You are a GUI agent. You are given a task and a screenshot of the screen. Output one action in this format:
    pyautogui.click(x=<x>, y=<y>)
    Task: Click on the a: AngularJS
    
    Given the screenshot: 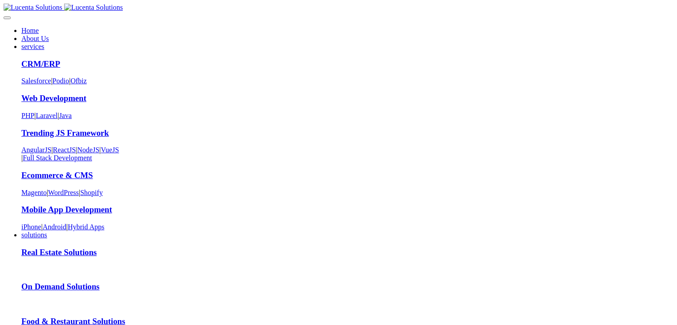 What is the action you would take?
    pyautogui.click(x=37, y=150)
    